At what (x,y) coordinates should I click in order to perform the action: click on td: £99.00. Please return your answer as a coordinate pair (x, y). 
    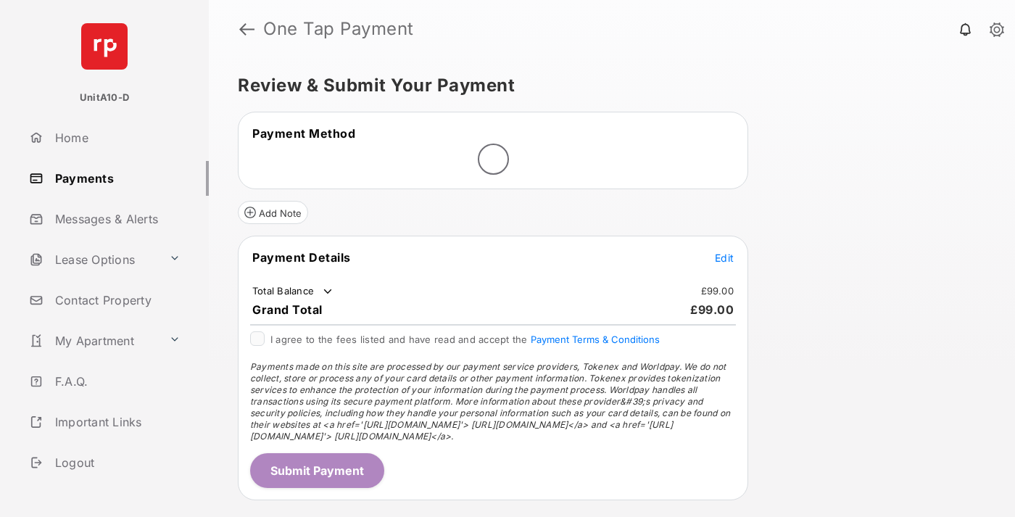
    Looking at the image, I should click on (718, 291).